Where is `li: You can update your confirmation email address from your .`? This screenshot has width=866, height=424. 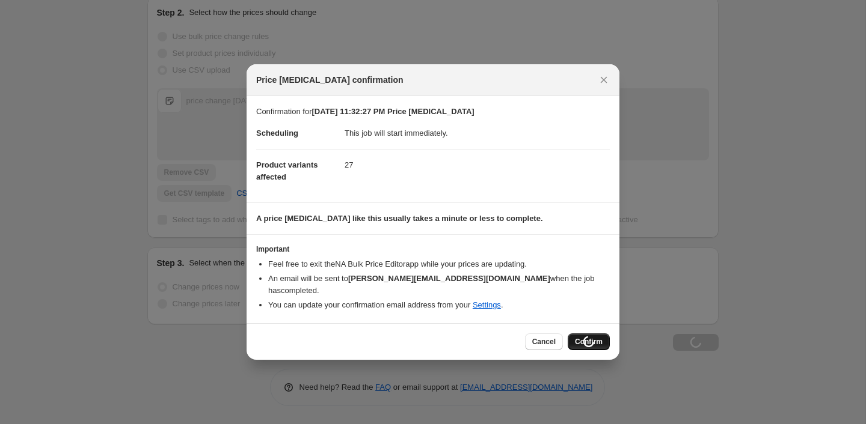
li: You can update your confirmation email address from your . is located at coordinates (439, 305).